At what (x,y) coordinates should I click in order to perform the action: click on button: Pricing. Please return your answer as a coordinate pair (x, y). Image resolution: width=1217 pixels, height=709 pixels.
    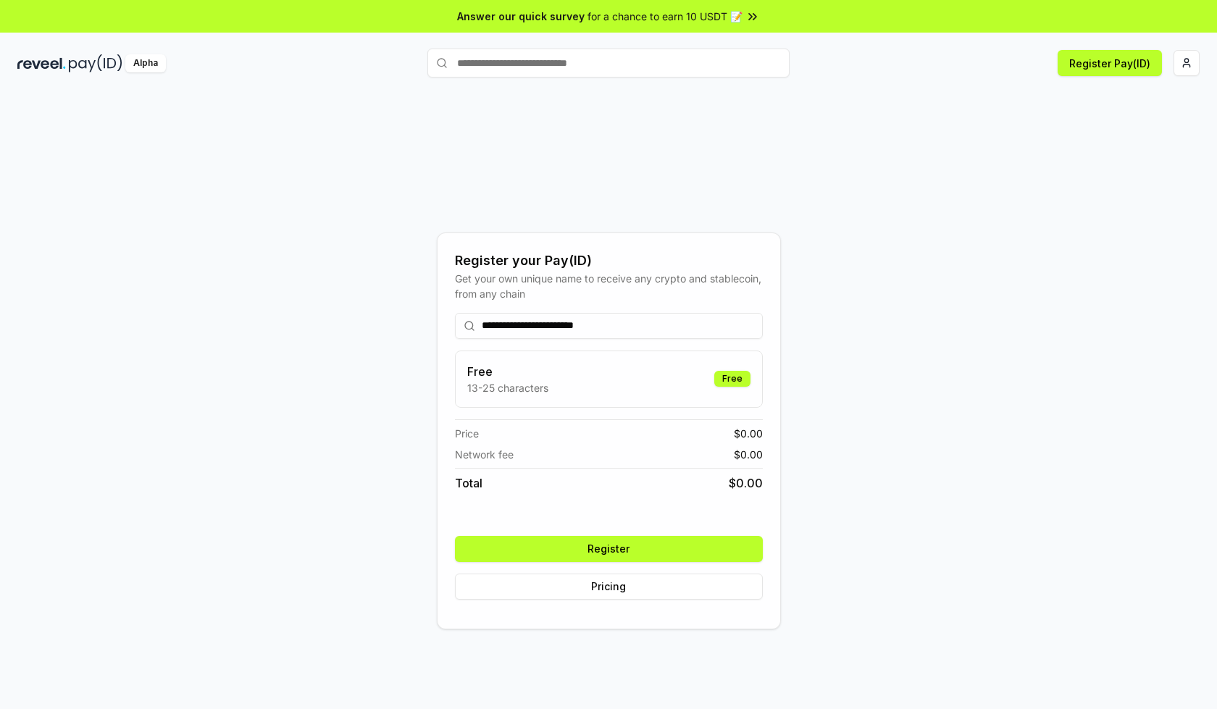
    Looking at the image, I should click on (608, 587).